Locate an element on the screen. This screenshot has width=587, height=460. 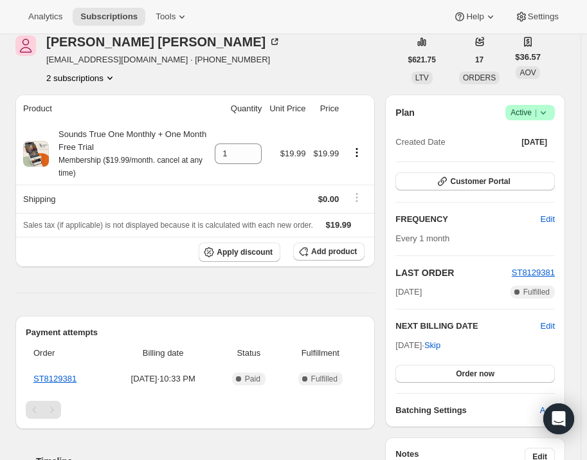
button: Shipping actions is located at coordinates (357, 197).